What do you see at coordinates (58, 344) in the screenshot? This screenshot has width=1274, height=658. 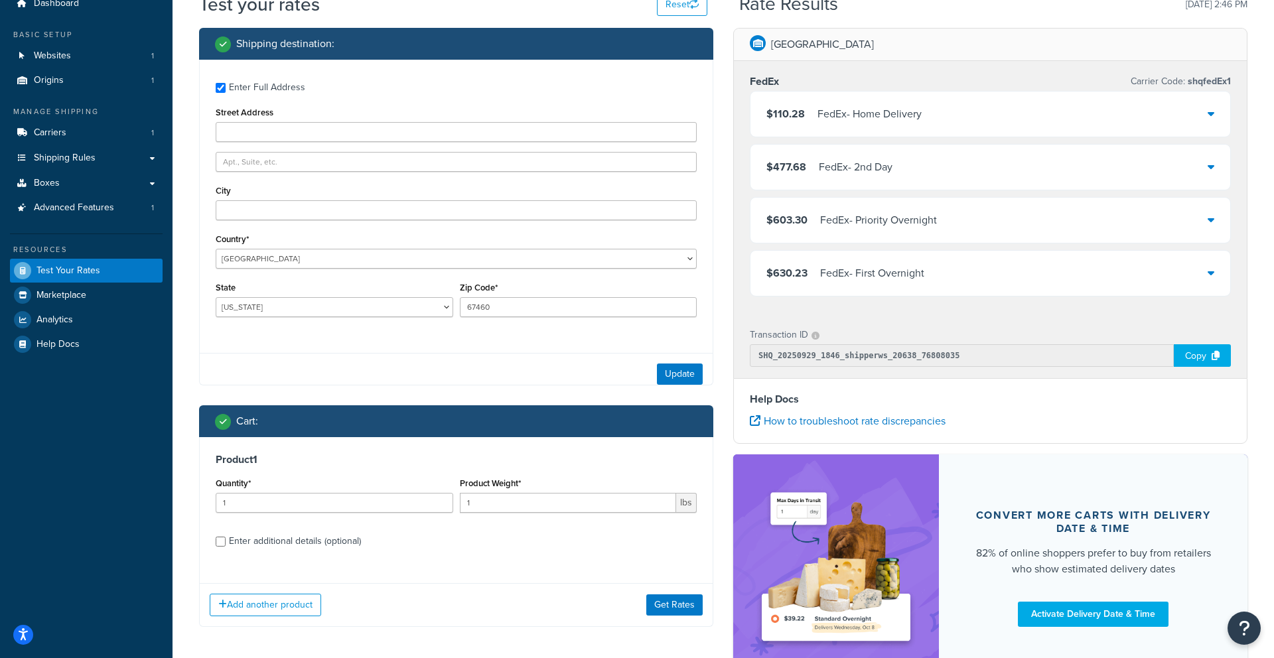 I see `span: Help Docs` at bounding box center [58, 344].